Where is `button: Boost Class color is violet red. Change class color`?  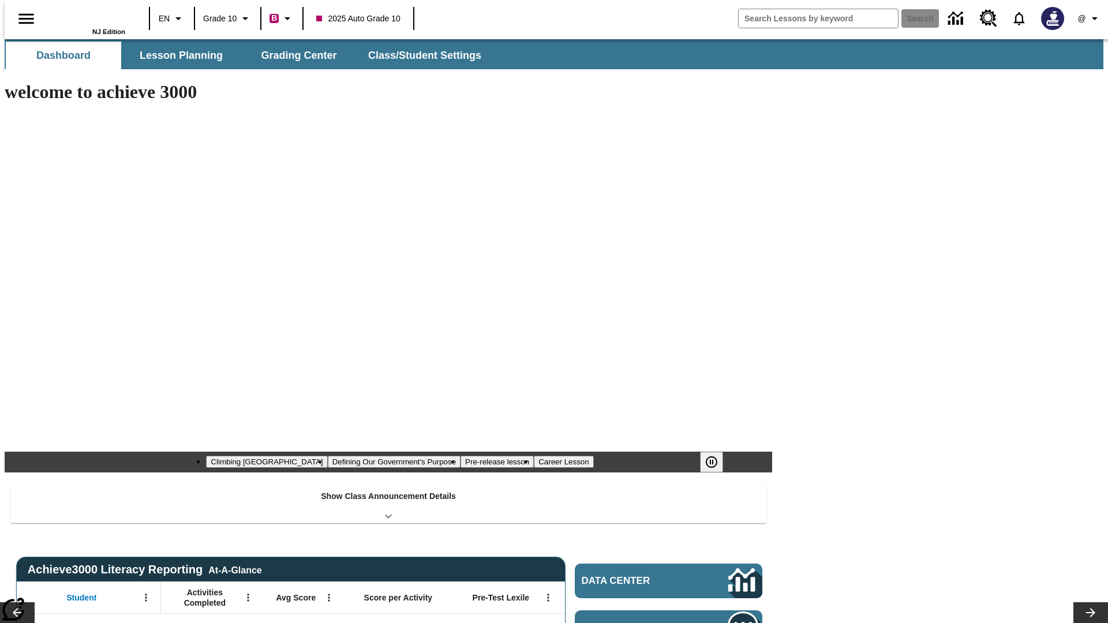
button: Boost Class color is violet red. Change class color is located at coordinates (282, 18).